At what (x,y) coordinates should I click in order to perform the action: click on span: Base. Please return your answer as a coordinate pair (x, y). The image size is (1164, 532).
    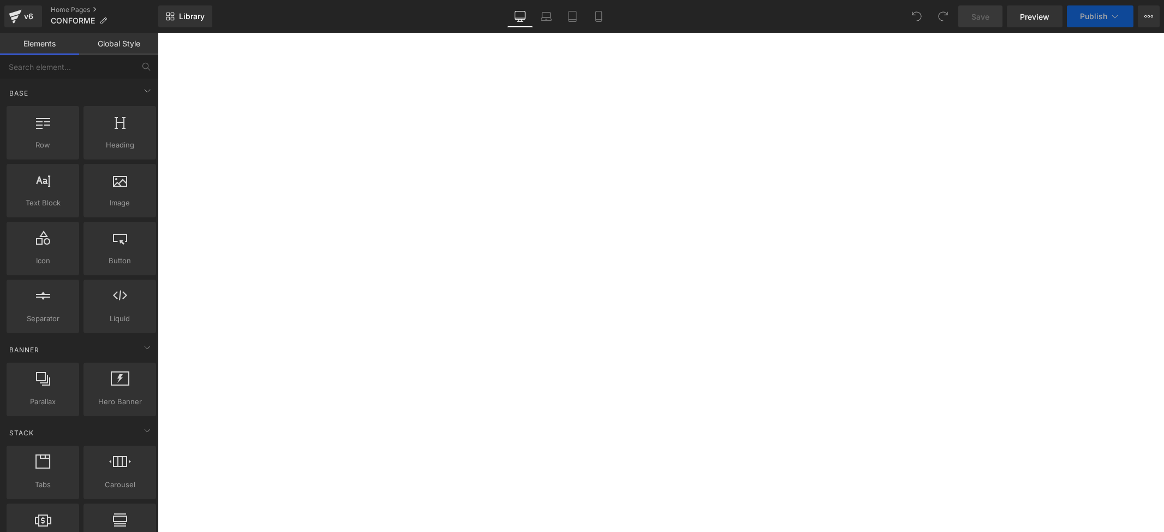
    Looking at the image, I should click on (19, 93).